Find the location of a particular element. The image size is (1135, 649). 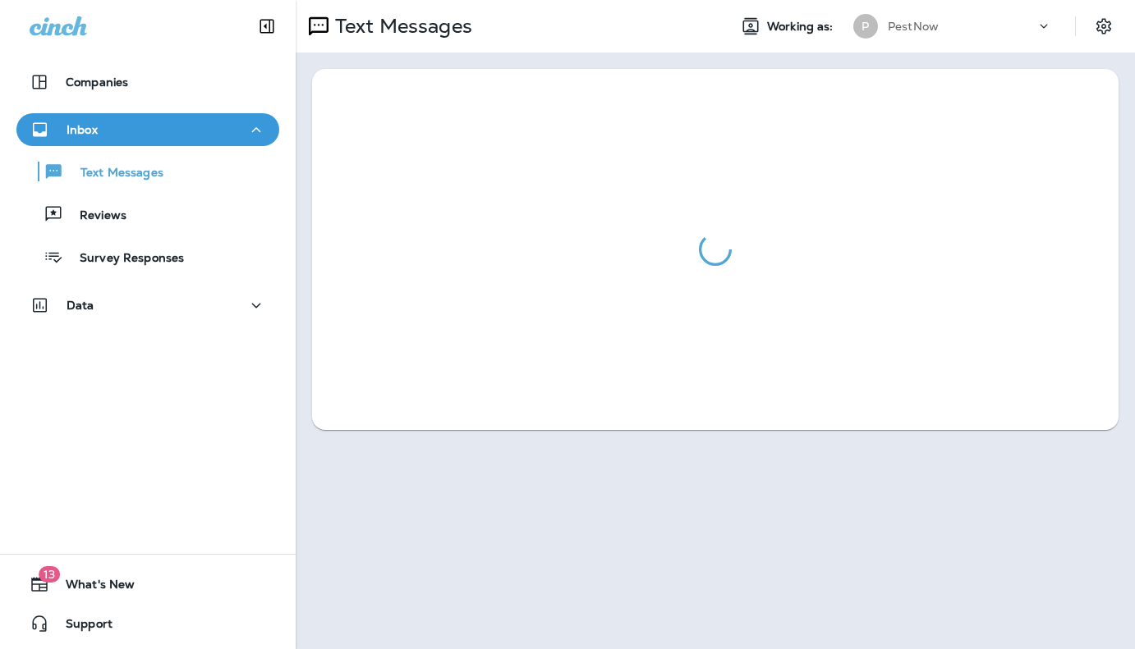

button: Support is located at coordinates (148, 624).